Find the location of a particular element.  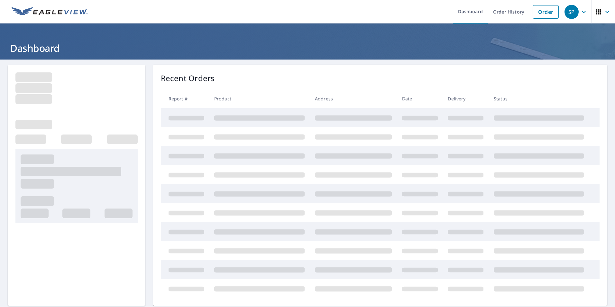

th: Delivery is located at coordinates (465, 98).